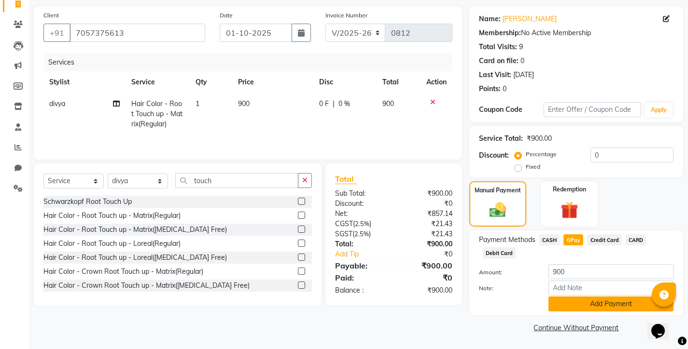 The image size is (688, 349). Describe the element at coordinates (57, 104) in the screenshot. I see `span: divya` at that location.